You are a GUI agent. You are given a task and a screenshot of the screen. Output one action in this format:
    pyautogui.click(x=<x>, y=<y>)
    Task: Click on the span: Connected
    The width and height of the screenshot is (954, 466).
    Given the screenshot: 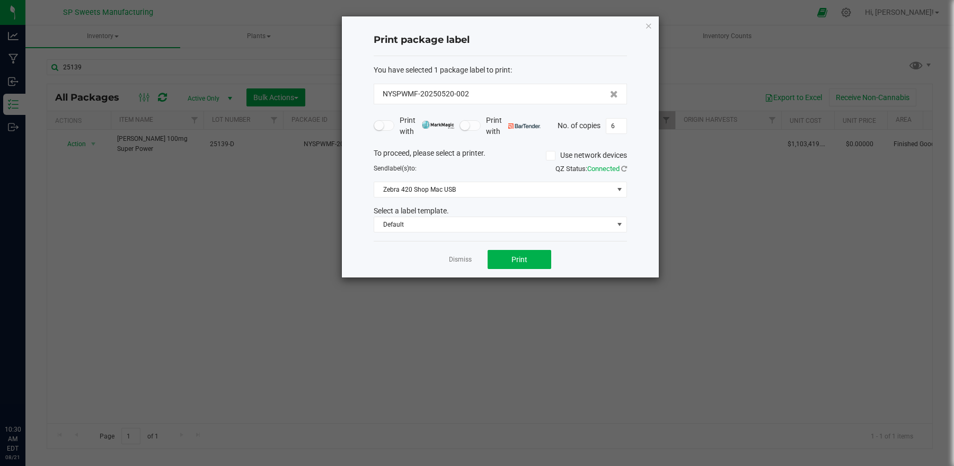 What is the action you would take?
    pyautogui.click(x=603, y=168)
    